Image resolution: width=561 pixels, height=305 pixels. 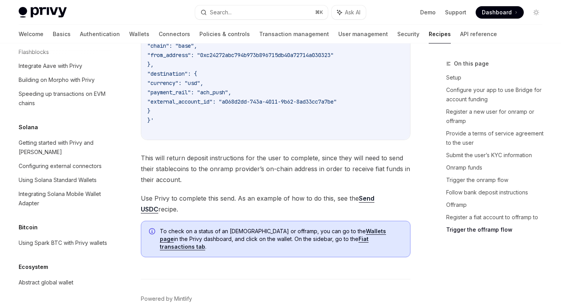 What do you see at coordinates (498, 168) in the screenshot?
I see `a: Onramp funds` at bounding box center [498, 168].